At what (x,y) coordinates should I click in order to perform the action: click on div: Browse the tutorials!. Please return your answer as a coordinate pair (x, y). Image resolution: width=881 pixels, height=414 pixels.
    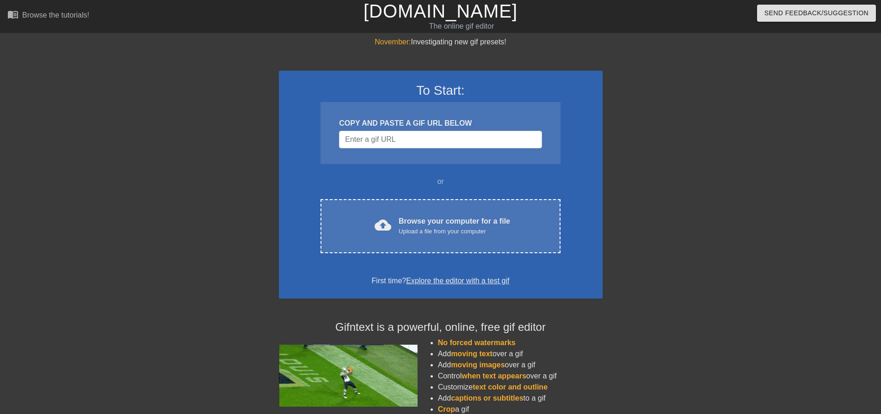
    Looking at the image, I should click on (56, 15).